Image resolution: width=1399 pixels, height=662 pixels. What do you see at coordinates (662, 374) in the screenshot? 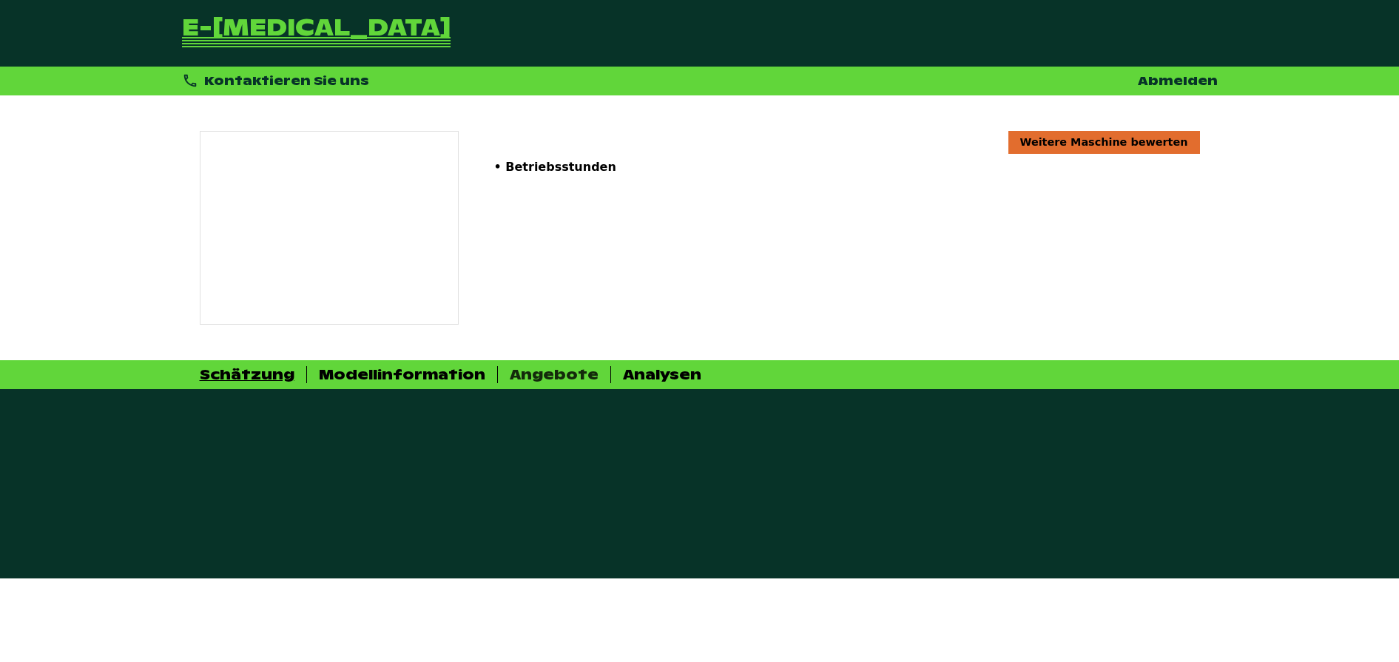
I see `div: Analysen` at bounding box center [662, 374].